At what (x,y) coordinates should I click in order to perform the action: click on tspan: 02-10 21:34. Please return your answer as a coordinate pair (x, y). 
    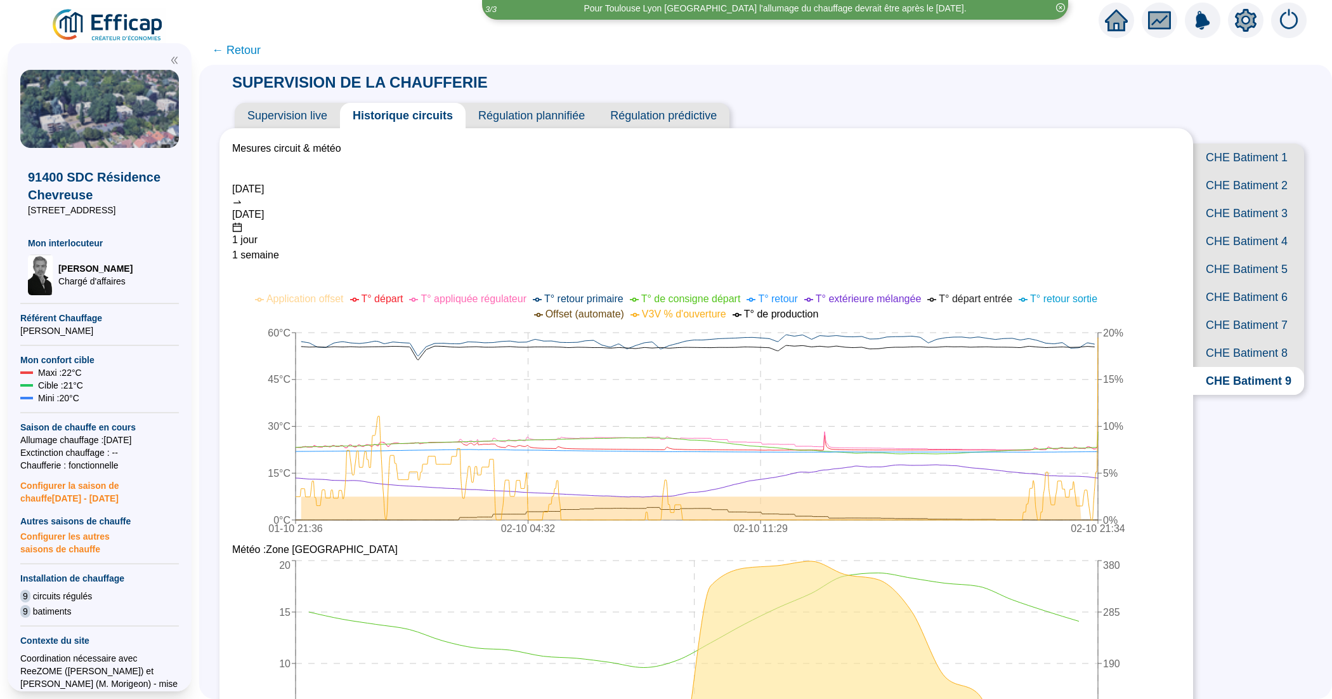
    Looking at the image, I should click on (1098, 528).